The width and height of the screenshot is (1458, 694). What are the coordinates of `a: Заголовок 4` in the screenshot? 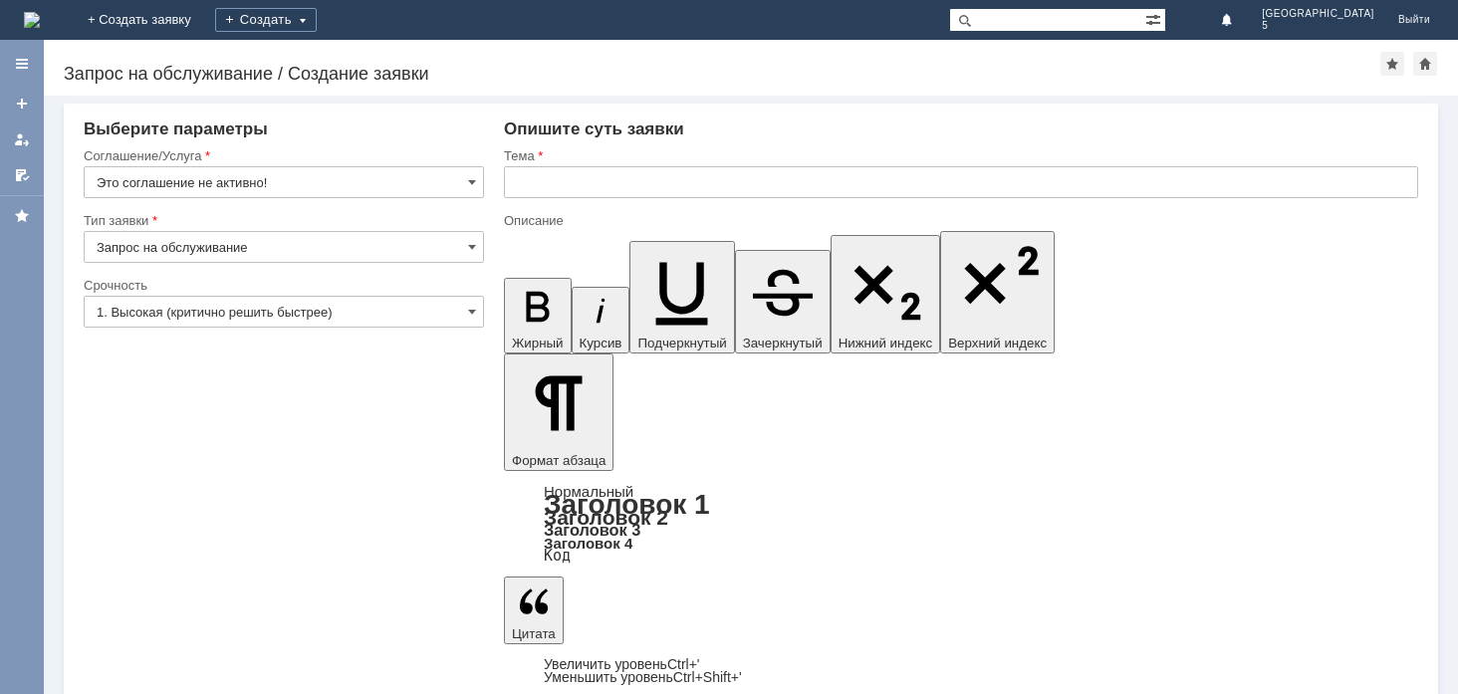 It's located at (588, 543).